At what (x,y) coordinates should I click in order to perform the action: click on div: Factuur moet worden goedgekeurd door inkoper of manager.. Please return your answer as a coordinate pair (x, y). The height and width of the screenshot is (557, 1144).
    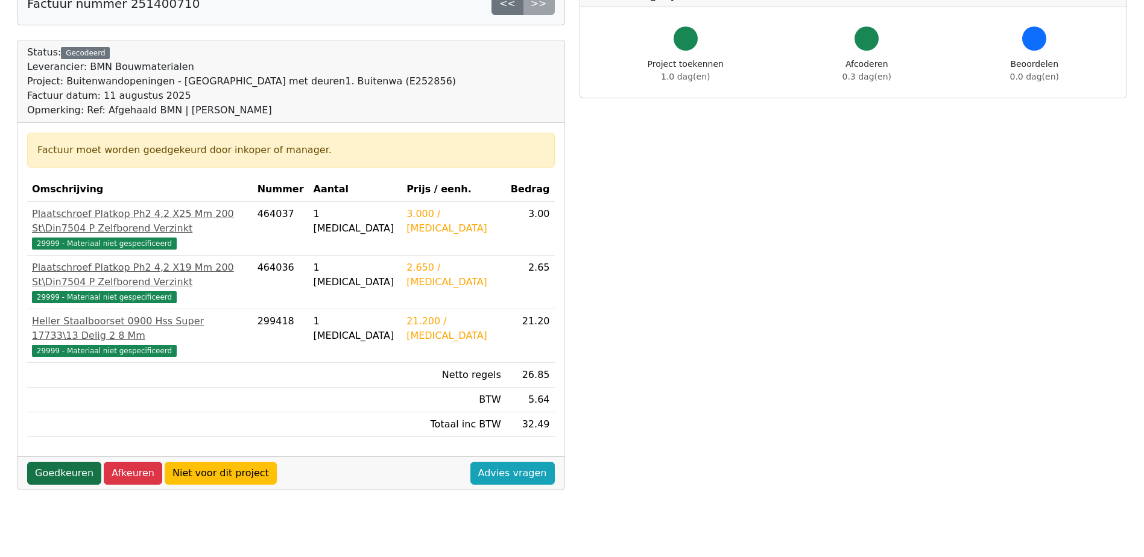
    Looking at the image, I should click on (291, 150).